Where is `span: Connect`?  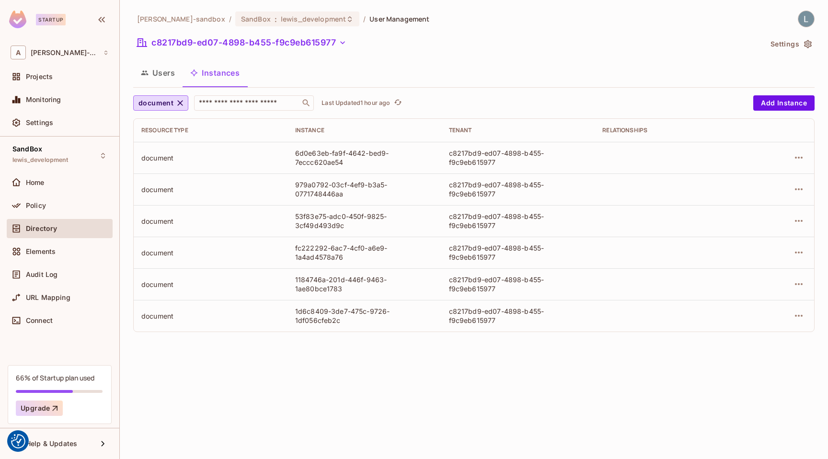 span: Connect is located at coordinates (39, 321).